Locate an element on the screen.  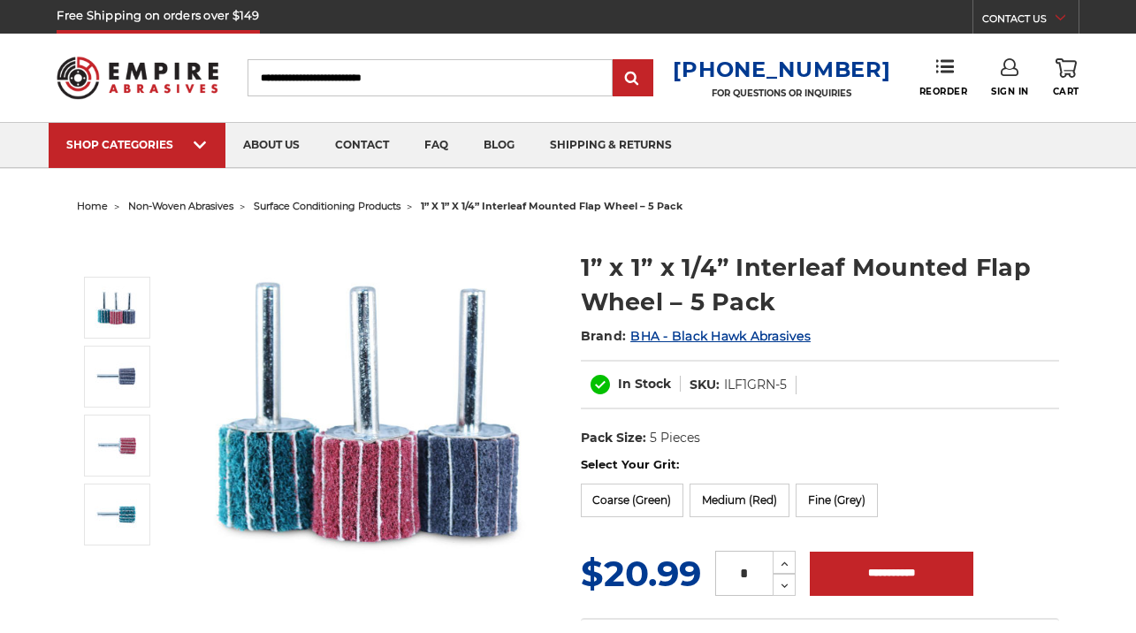
span: 1” x 1” x 1/4” interleaf mounted flap wheel – 5 pack is located at coordinates (552, 206).